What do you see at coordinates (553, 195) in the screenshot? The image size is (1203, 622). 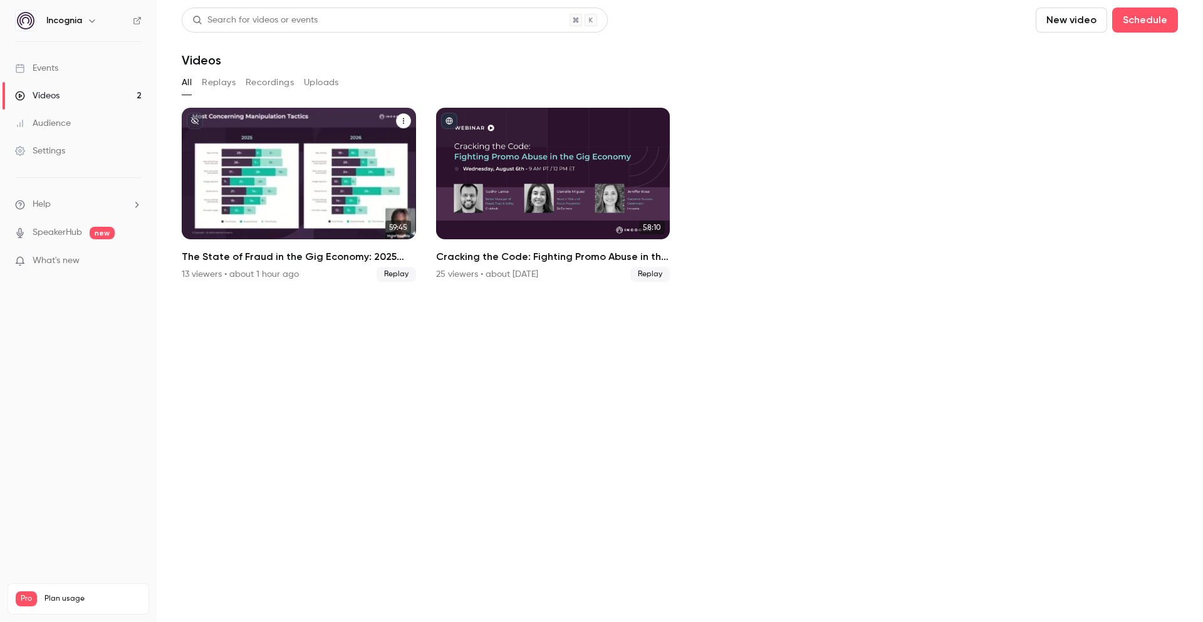 I see `li: Cracking the Code: Fighting Promo Abuse in the Gig Economy` at bounding box center [553, 195].